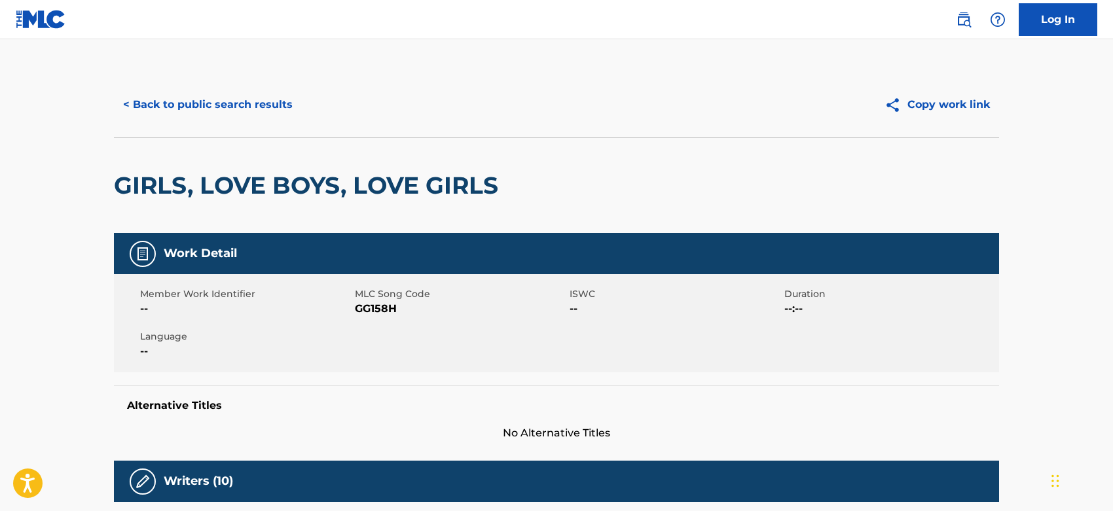 This screenshot has width=1113, height=511. Describe the element at coordinates (460, 309) in the screenshot. I see `span: GG158H` at that location.